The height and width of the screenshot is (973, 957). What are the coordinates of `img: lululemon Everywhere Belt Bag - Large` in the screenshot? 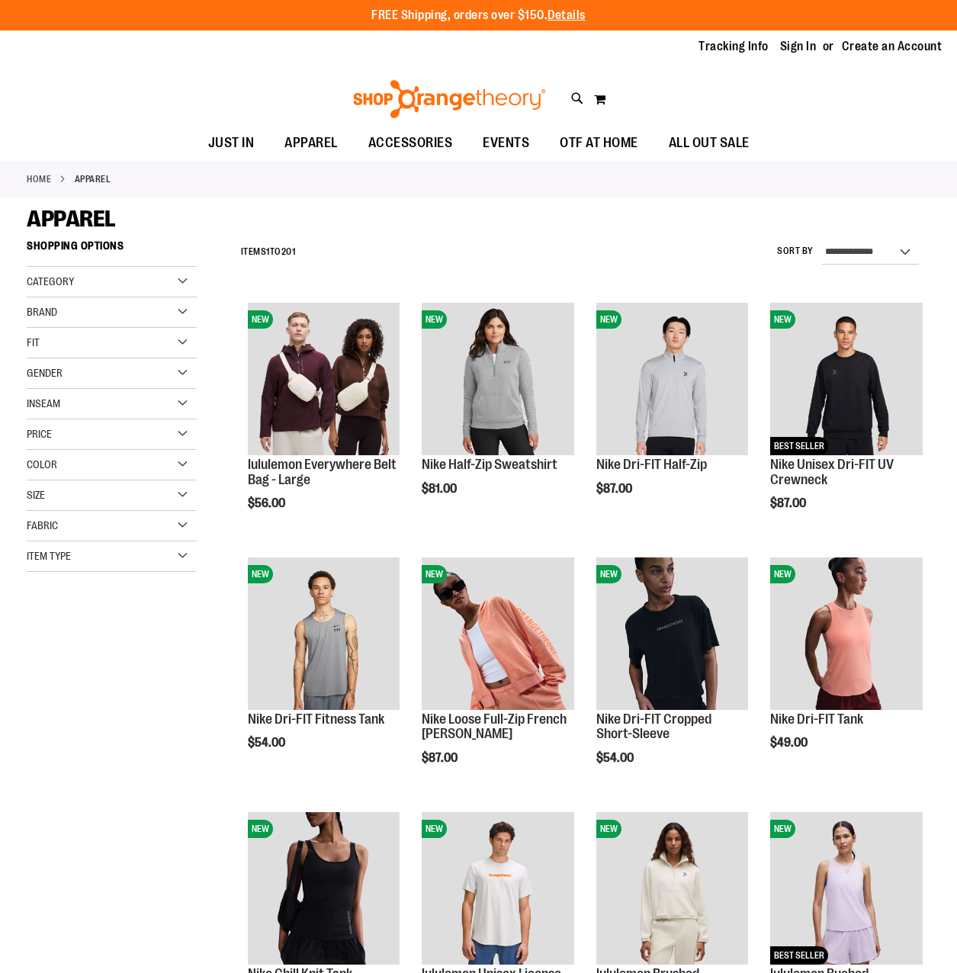 It's located at (323, 378).